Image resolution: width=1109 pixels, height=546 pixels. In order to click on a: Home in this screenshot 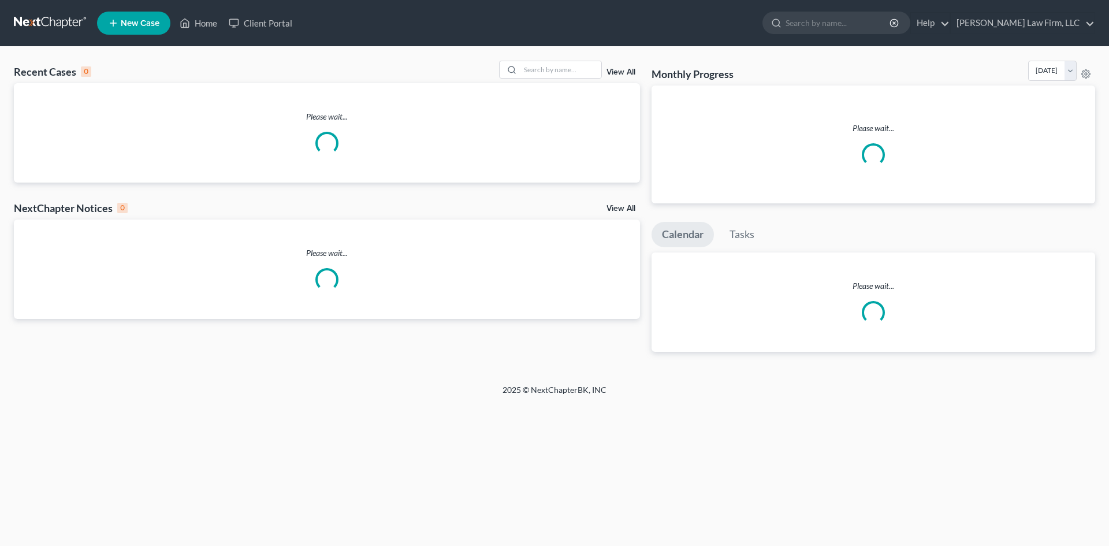, I will do `click(198, 23)`.